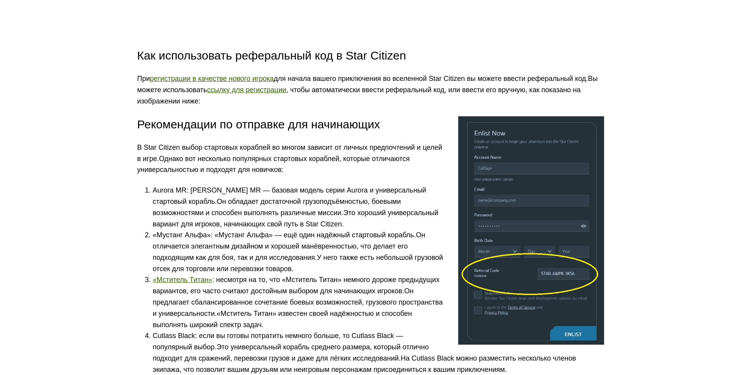 This screenshot has width=741, height=375. What do you see at coordinates (290, 153) in the screenshot?
I see `ya-tr-span: В Star Citizen выбор стартовых кораблей во многом зависит от личных предпочтений и целей в игре.` at bounding box center [290, 153].